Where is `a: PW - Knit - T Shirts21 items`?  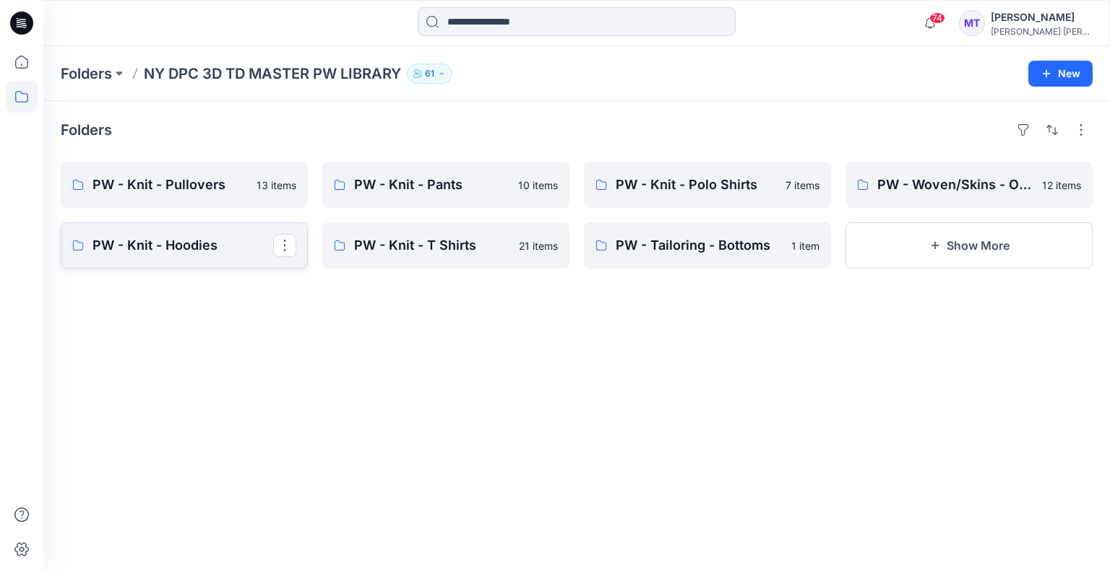 a: PW - Knit - T Shirts21 items is located at coordinates (446, 246).